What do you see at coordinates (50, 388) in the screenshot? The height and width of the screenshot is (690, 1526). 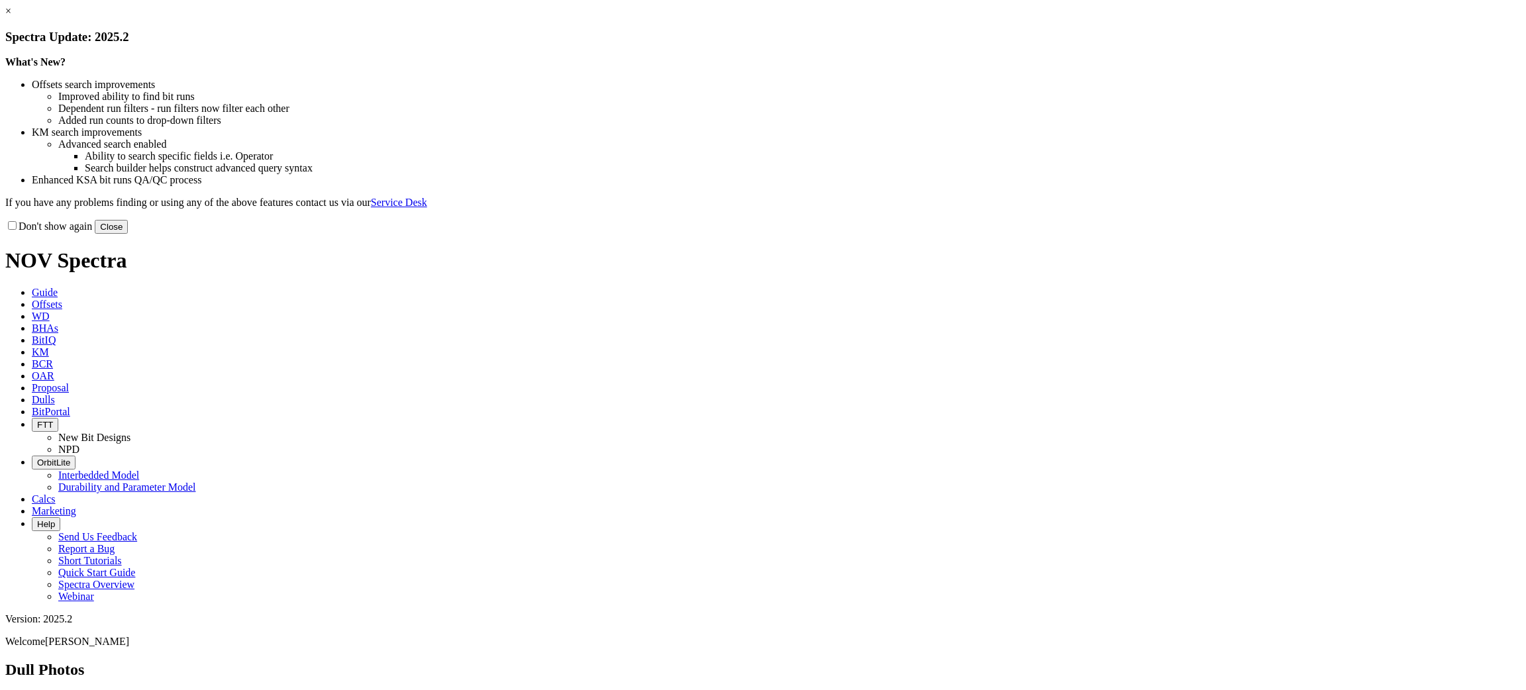 I see `span: Proposal` at bounding box center [50, 388].